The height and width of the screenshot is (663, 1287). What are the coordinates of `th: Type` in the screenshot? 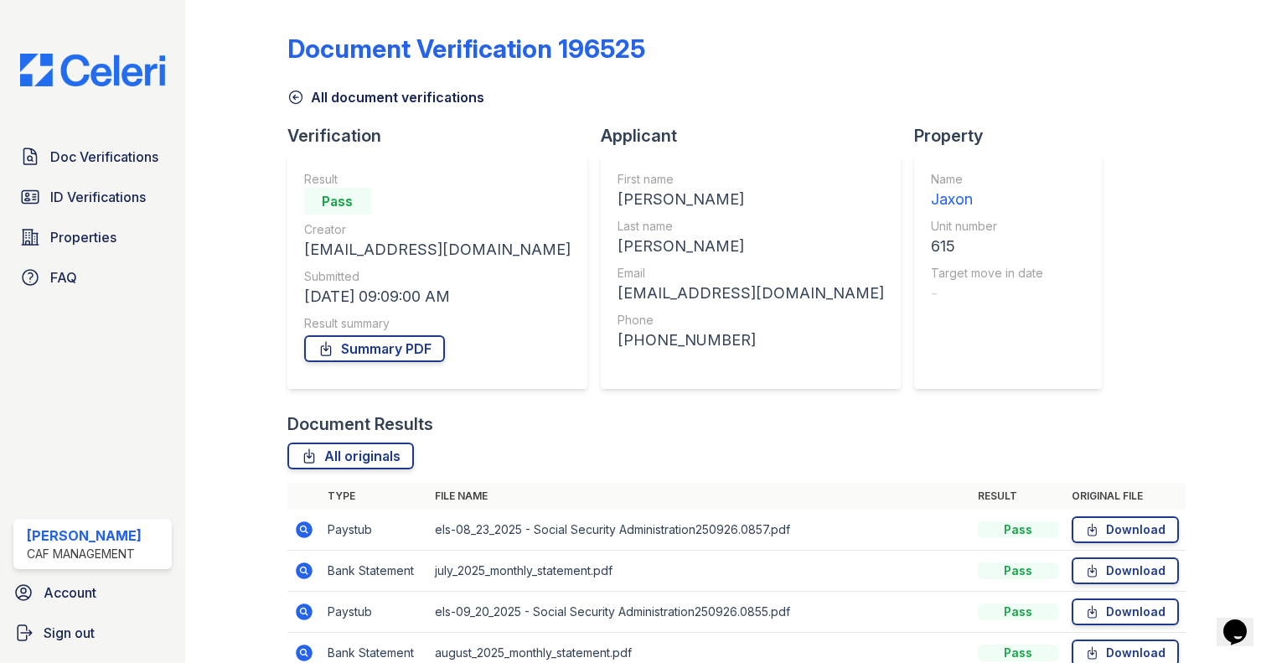 It's located at (374, 496).